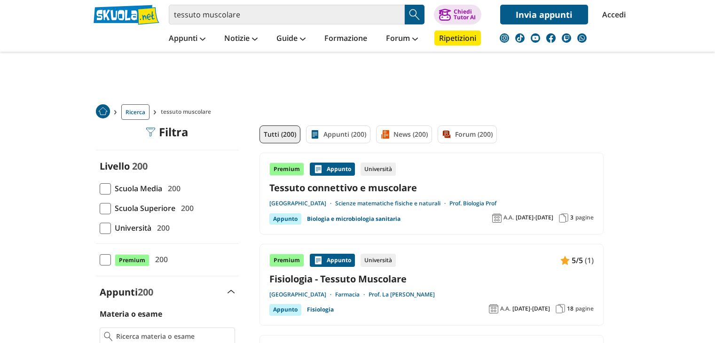  I want to click on a: Formazione, so click(345, 39).